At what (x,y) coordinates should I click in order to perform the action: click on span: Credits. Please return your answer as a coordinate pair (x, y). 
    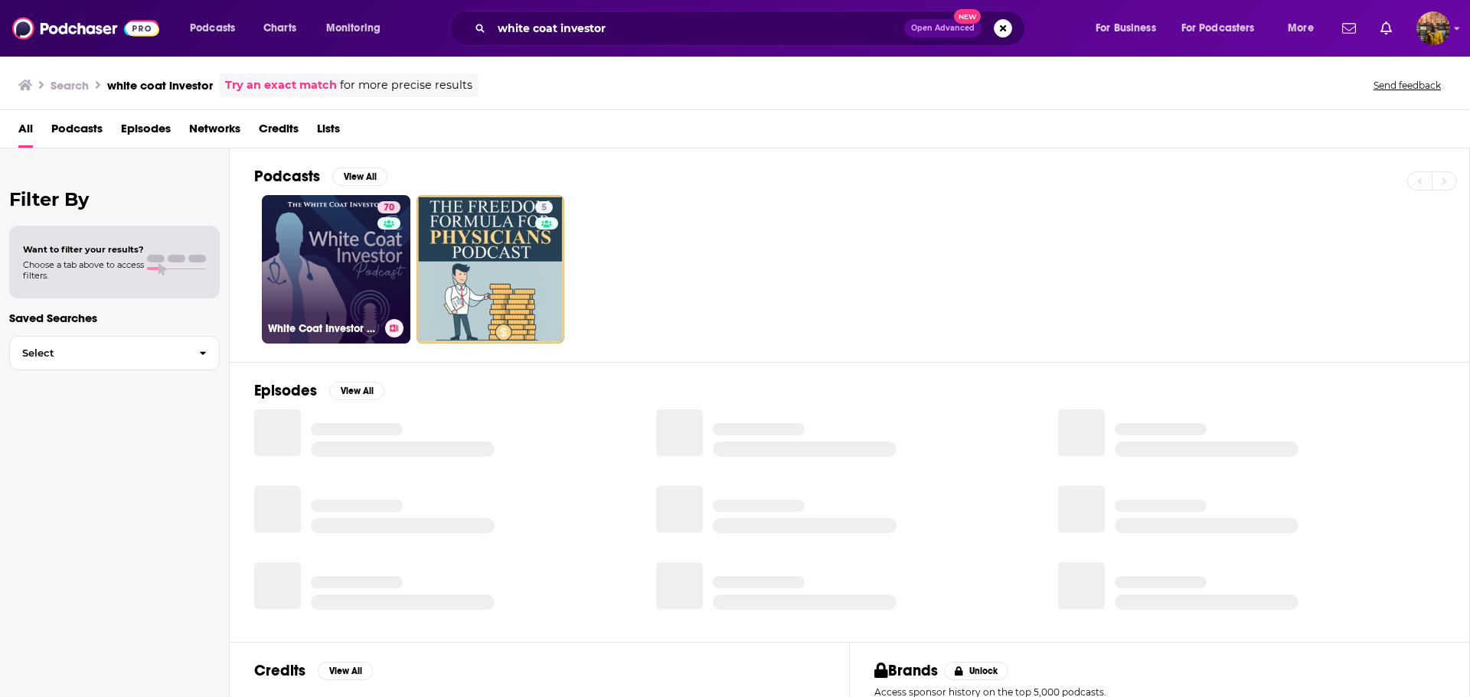
    Looking at the image, I should click on (279, 132).